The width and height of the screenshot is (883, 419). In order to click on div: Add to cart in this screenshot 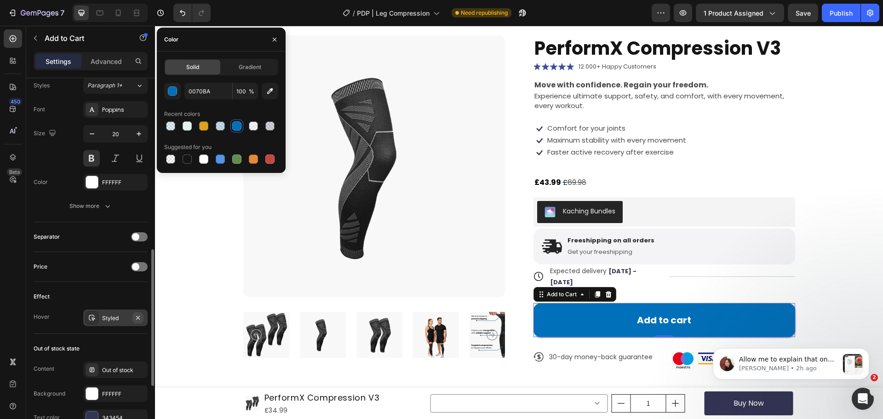, I will do `click(509, 294)`.